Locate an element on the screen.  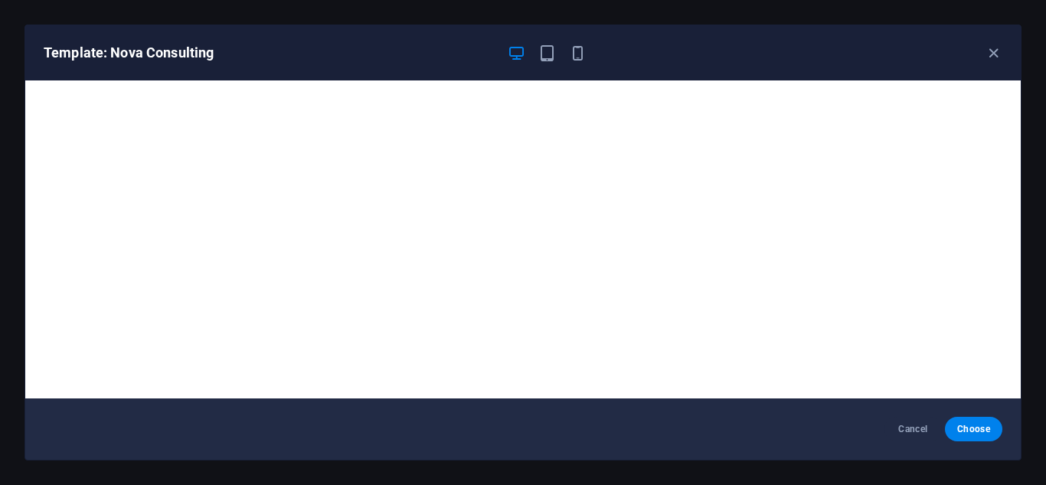
span: Choose is located at coordinates (973, 429).